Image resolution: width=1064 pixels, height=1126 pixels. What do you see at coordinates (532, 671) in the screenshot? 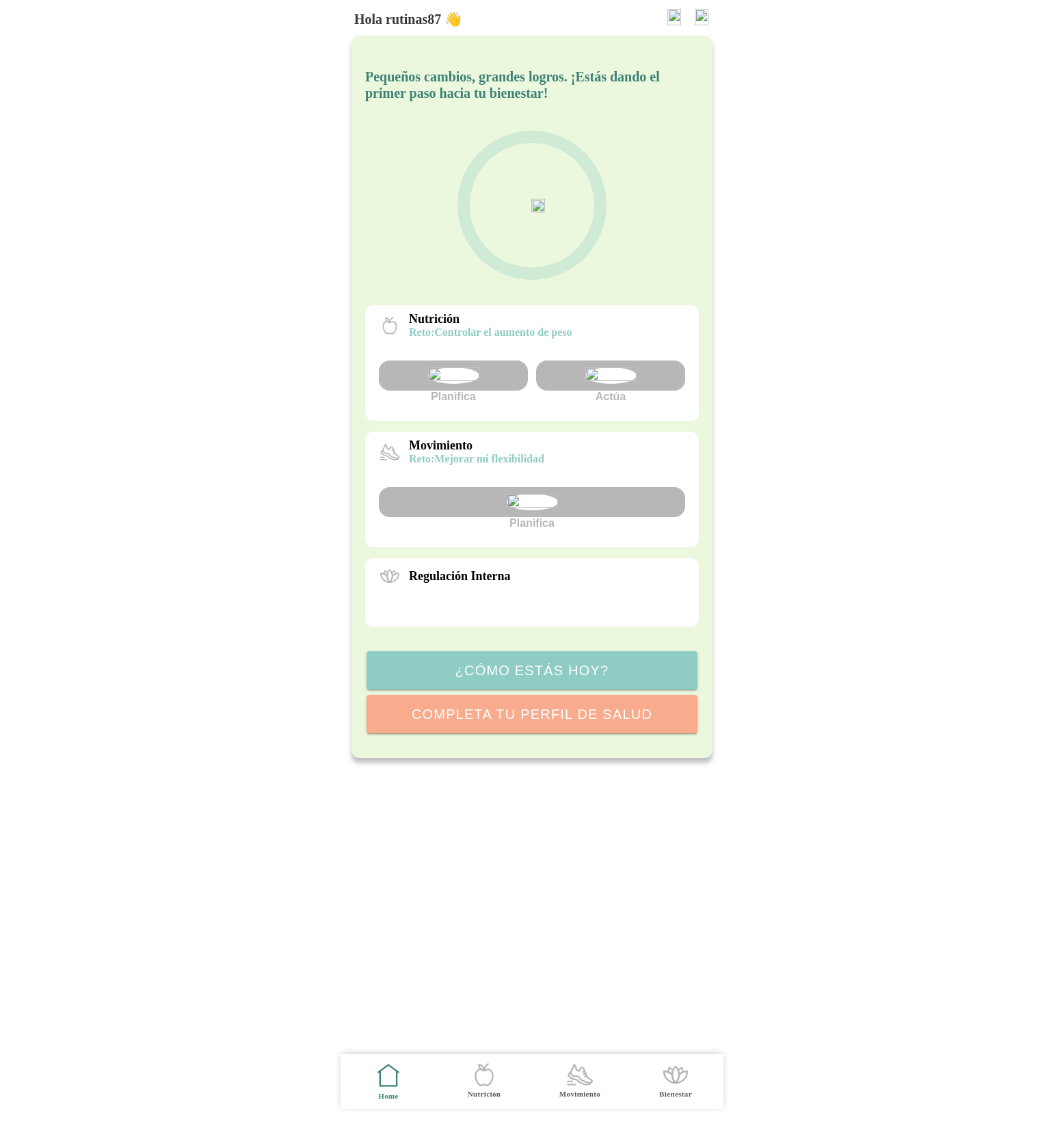
I see `ion-button: ¿Cómo estás hoy?` at bounding box center [532, 671].